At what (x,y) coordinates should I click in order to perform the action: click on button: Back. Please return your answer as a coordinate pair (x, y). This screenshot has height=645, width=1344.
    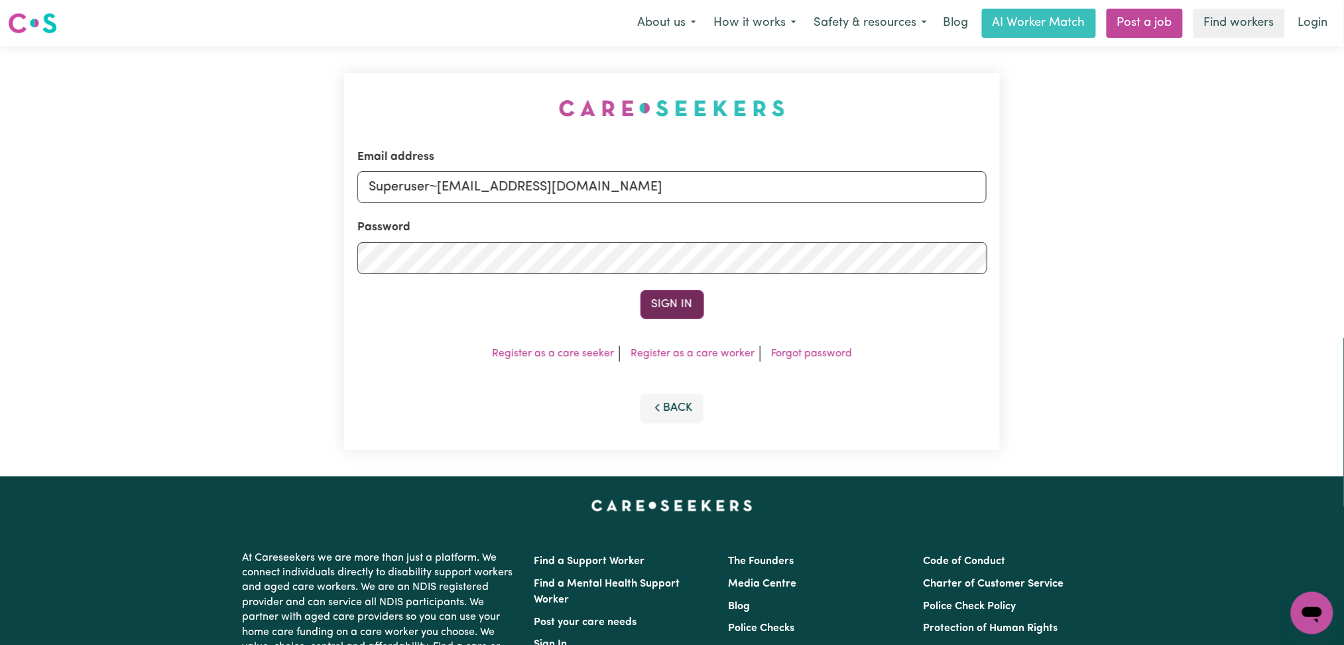
    Looking at the image, I should click on (672, 408).